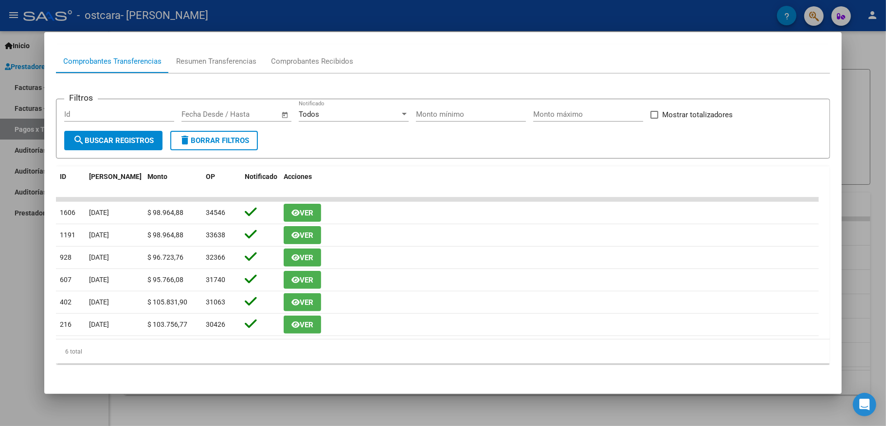 The width and height of the screenshot is (886, 426). Describe the element at coordinates (443, 352) in the screenshot. I see `div: 6 total` at that location.